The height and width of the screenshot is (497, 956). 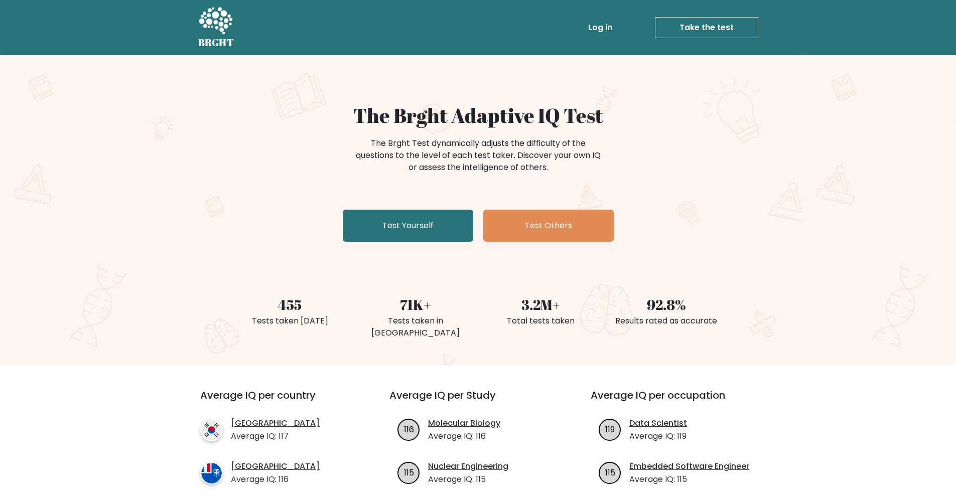 What do you see at coordinates (658, 423) in the screenshot?
I see `a: Data Scientist` at bounding box center [658, 423].